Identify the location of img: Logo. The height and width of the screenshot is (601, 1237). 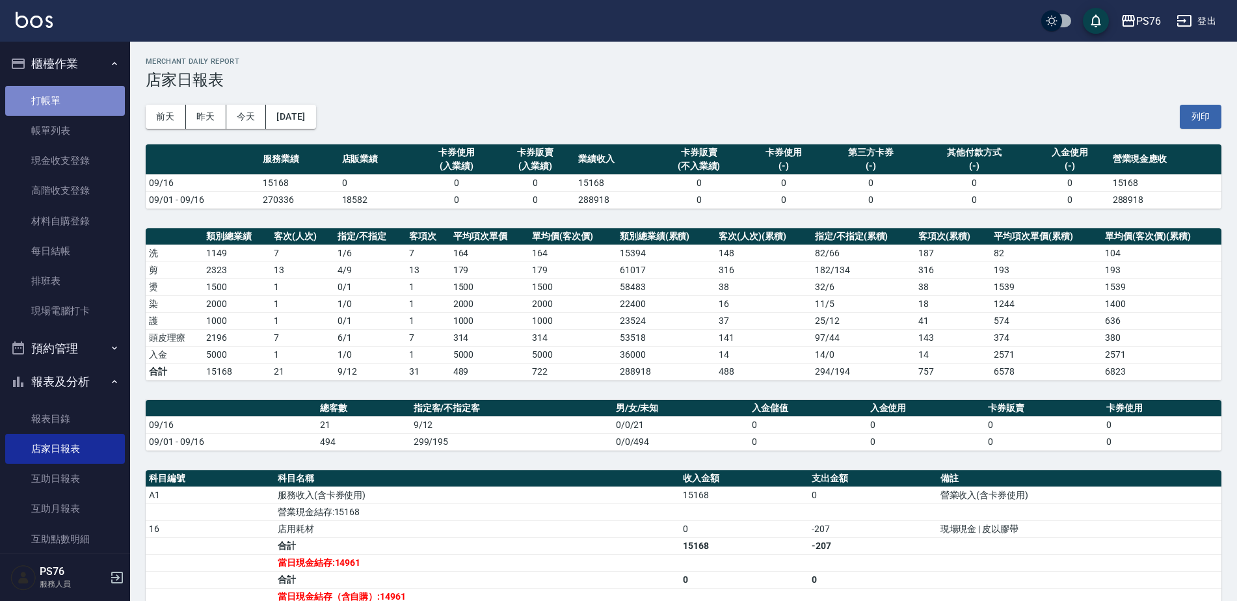
(34, 20).